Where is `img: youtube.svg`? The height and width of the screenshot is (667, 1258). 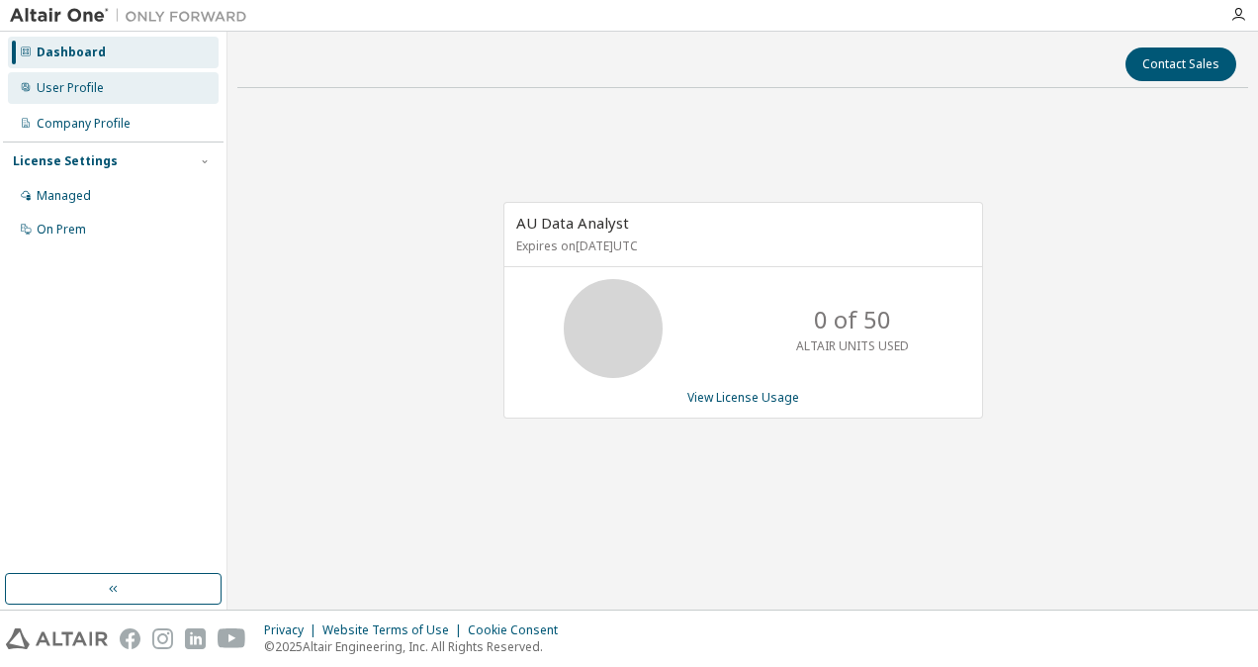 img: youtube.svg is located at coordinates (231, 638).